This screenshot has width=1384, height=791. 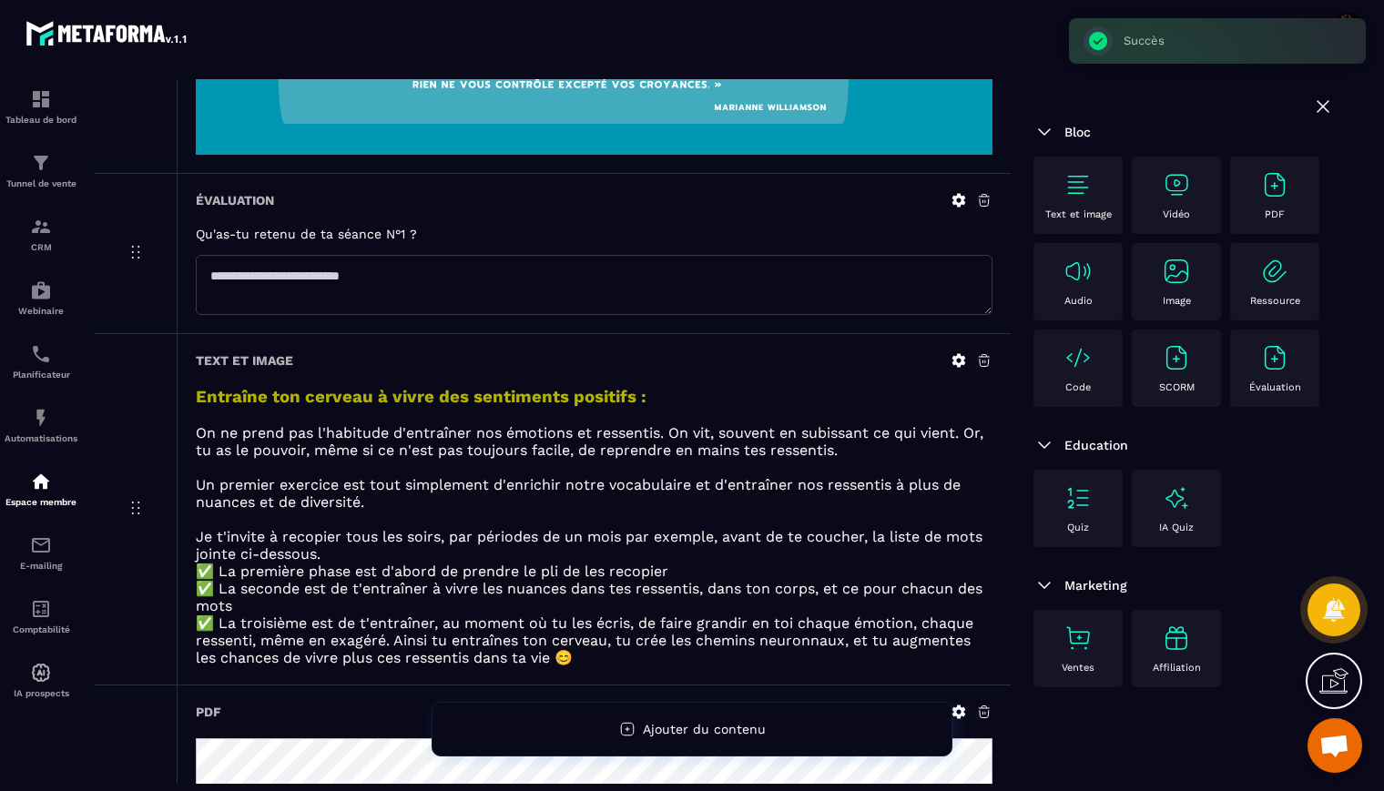 I want to click on p: Ventes, so click(x=1078, y=667).